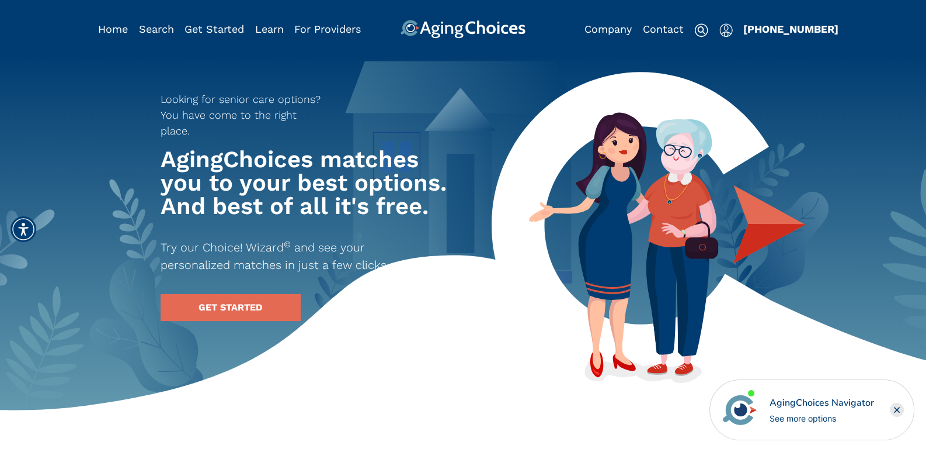  I want to click on img: search-icon.svg, so click(702, 30).